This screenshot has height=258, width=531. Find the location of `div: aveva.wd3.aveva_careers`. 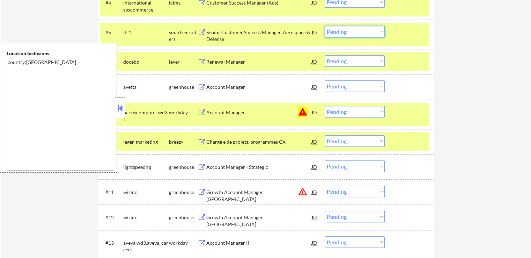

div: aveva.wd3.aveva_careers is located at coordinates (146, 246).